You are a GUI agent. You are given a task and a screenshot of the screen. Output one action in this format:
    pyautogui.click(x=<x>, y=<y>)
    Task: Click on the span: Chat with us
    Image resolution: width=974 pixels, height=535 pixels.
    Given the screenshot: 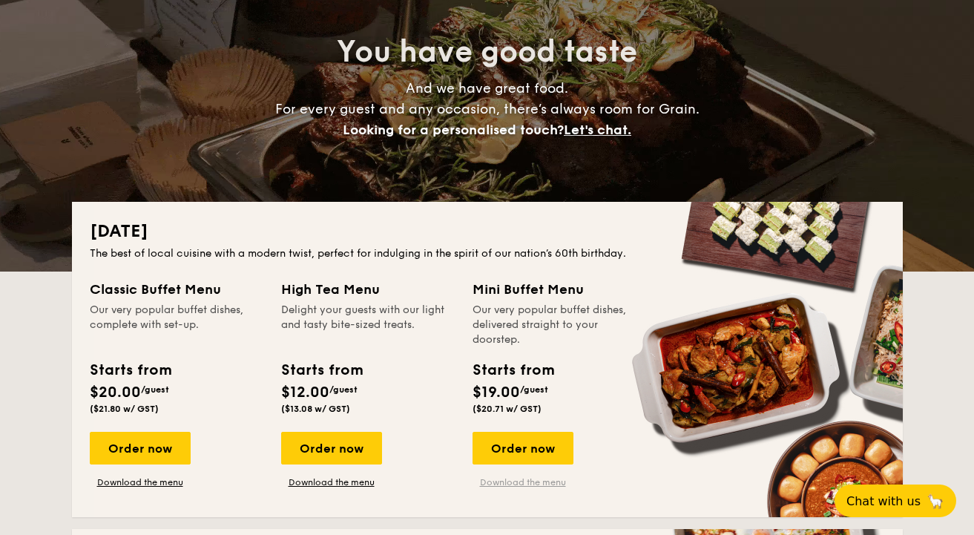 What is the action you would take?
    pyautogui.click(x=883, y=501)
    